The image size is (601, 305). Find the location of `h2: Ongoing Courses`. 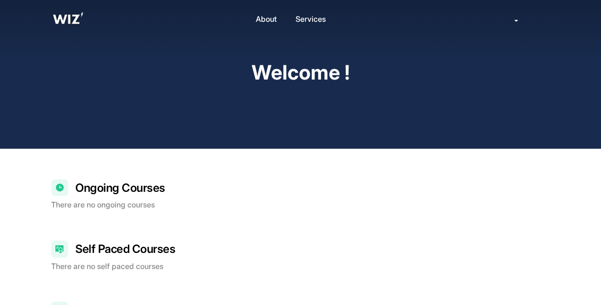

h2: Ongoing Courses is located at coordinates (120, 187).